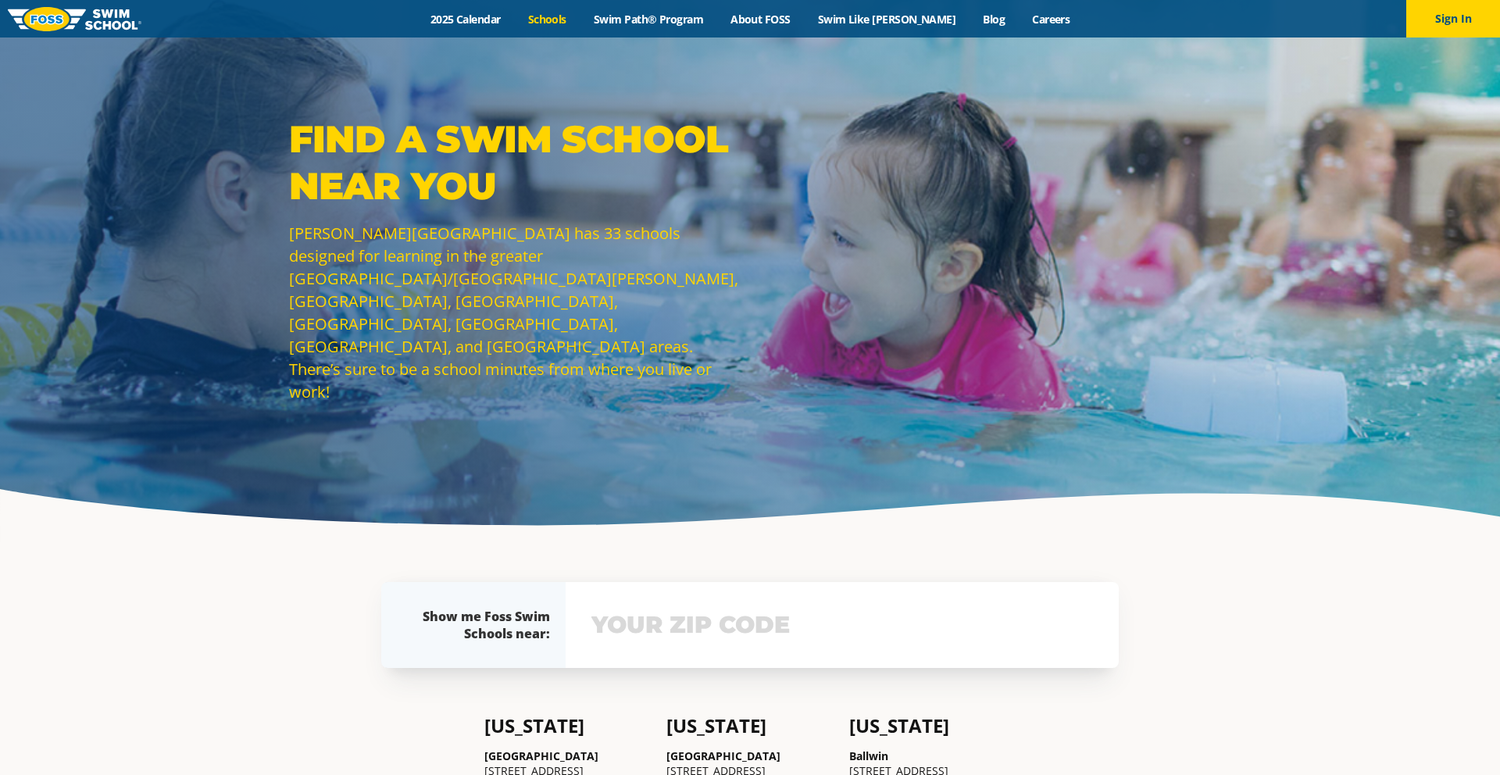 The image size is (1500, 775). Describe the element at coordinates (74, 19) in the screenshot. I see `img: FOSS Swim School Logo` at that location.